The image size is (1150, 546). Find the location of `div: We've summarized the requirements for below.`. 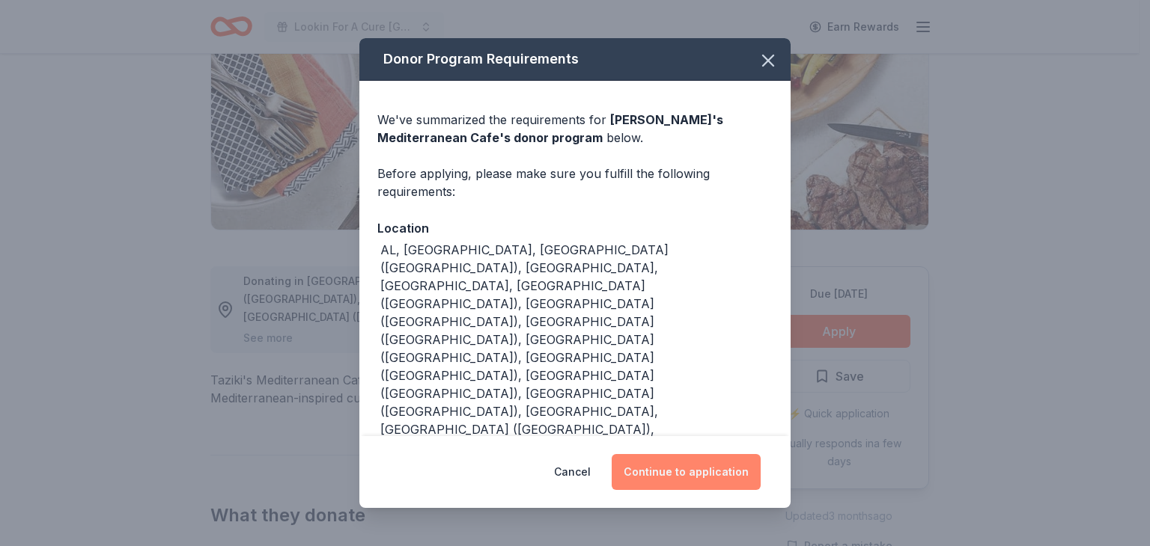

div: We've summarized the requirements for below. is located at coordinates (575, 129).